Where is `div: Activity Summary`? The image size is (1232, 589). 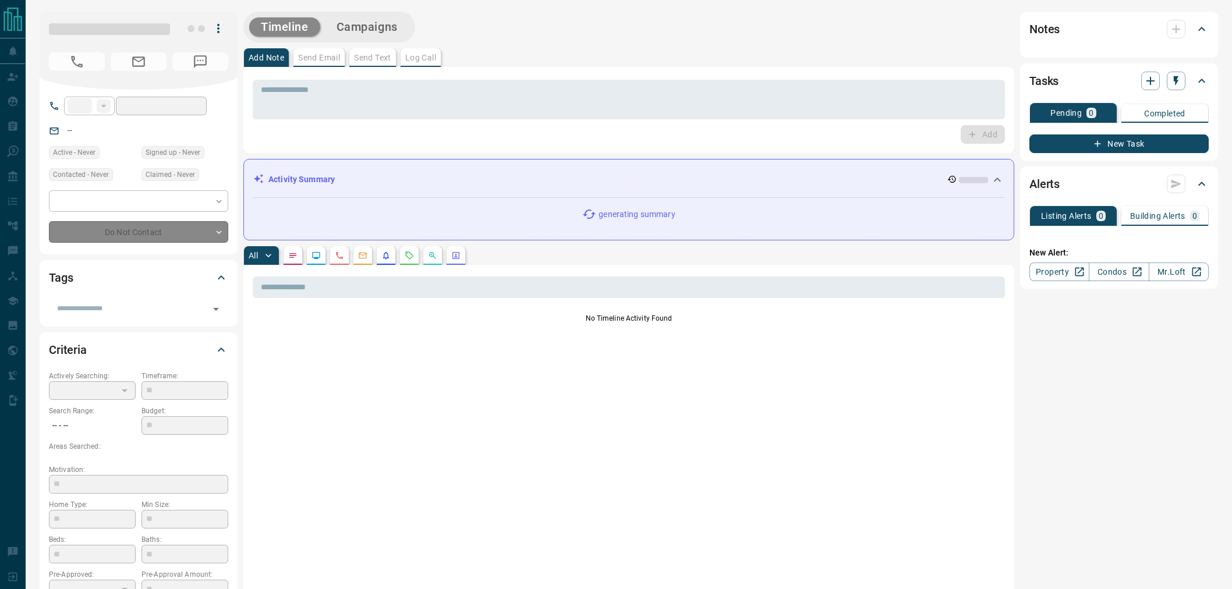 div: Activity Summary is located at coordinates (629, 179).